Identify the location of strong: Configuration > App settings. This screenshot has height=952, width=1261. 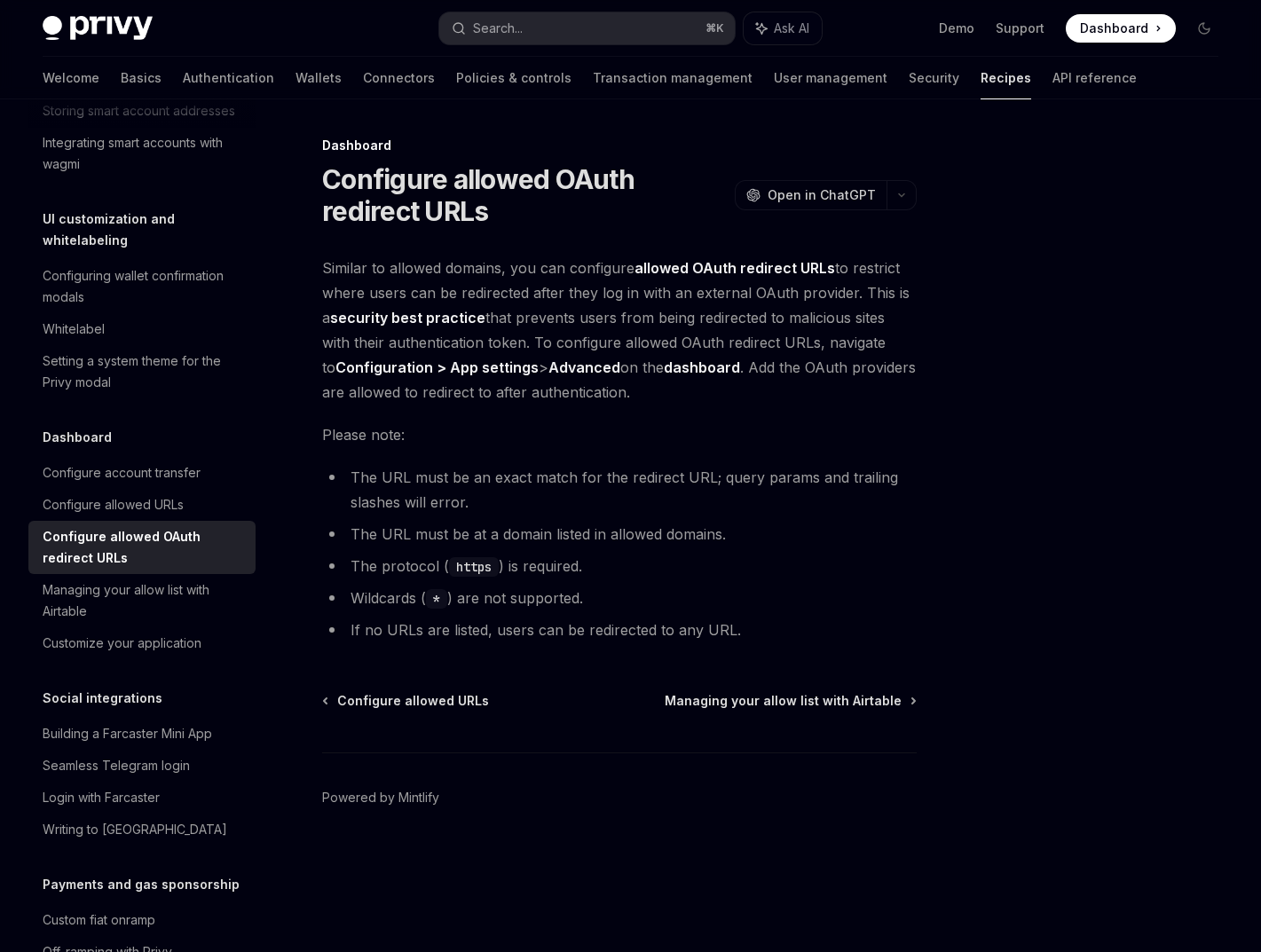
(436, 367).